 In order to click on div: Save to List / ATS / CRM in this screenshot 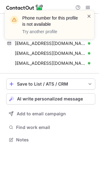, I will do `click(51, 84)`.